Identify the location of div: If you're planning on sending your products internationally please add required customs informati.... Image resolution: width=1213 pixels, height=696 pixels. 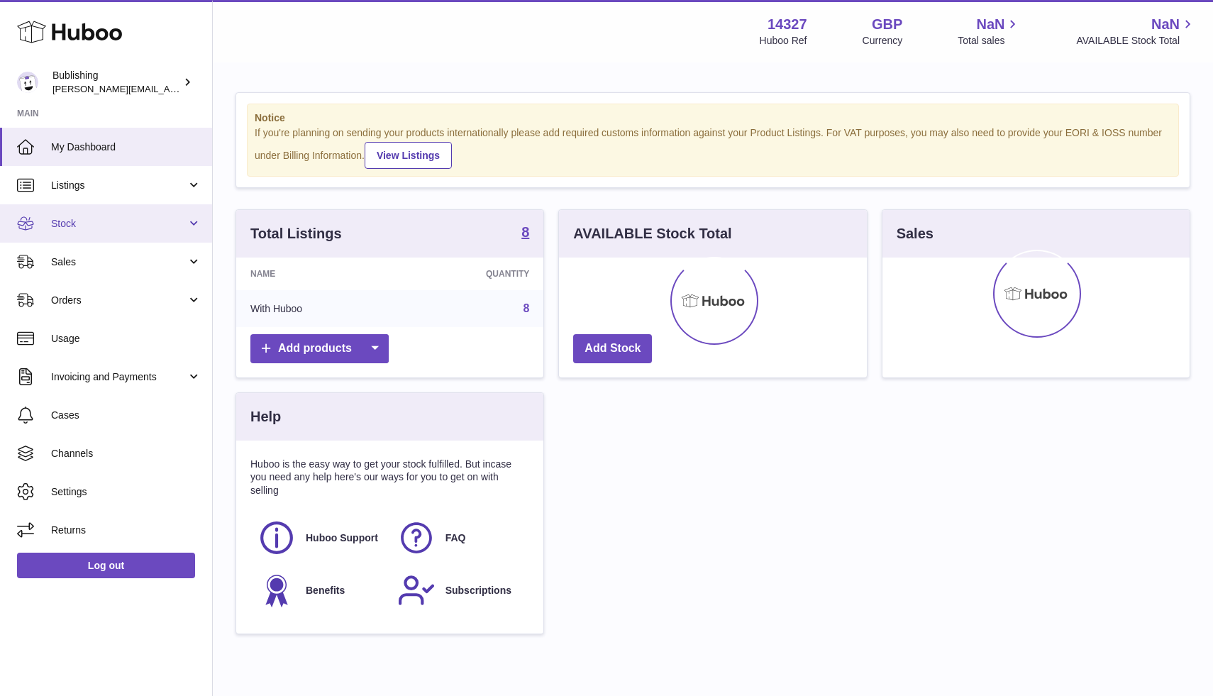
(713, 147).